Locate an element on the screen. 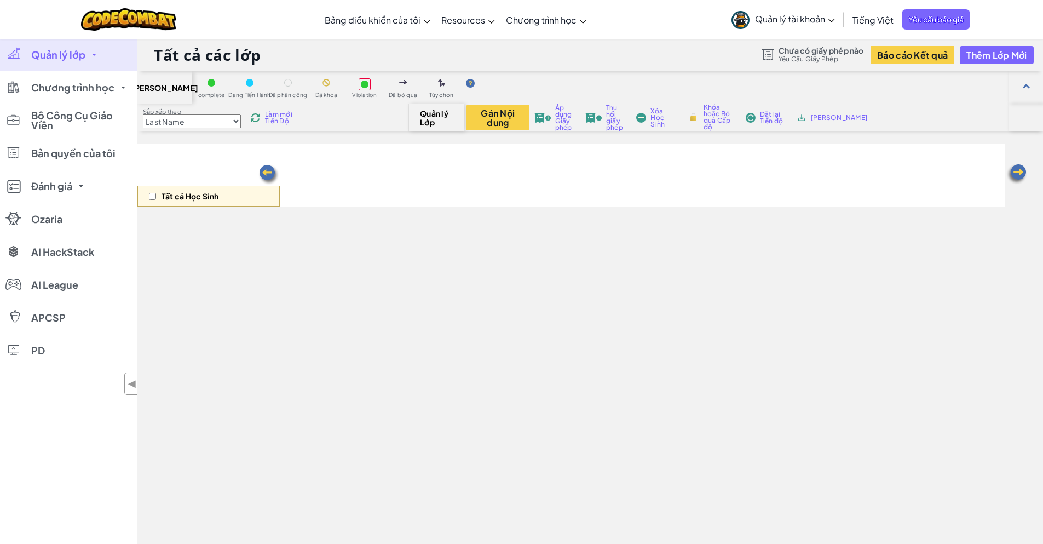  img: IconOptionalLevel.svg is located at coordinates (441, 83).